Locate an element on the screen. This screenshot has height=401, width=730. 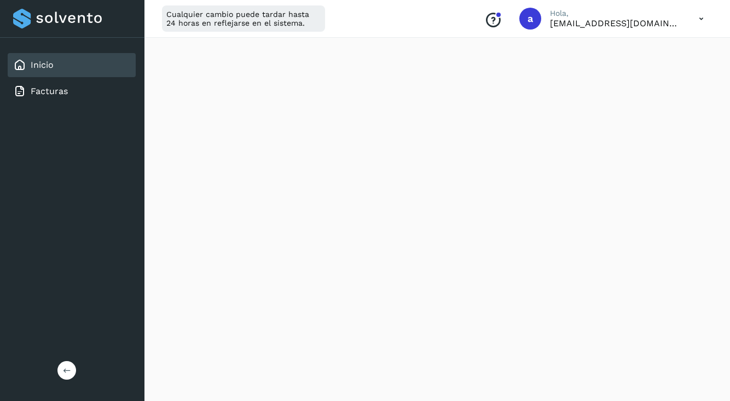
a: Inicio is located at coordinates (42, 65).